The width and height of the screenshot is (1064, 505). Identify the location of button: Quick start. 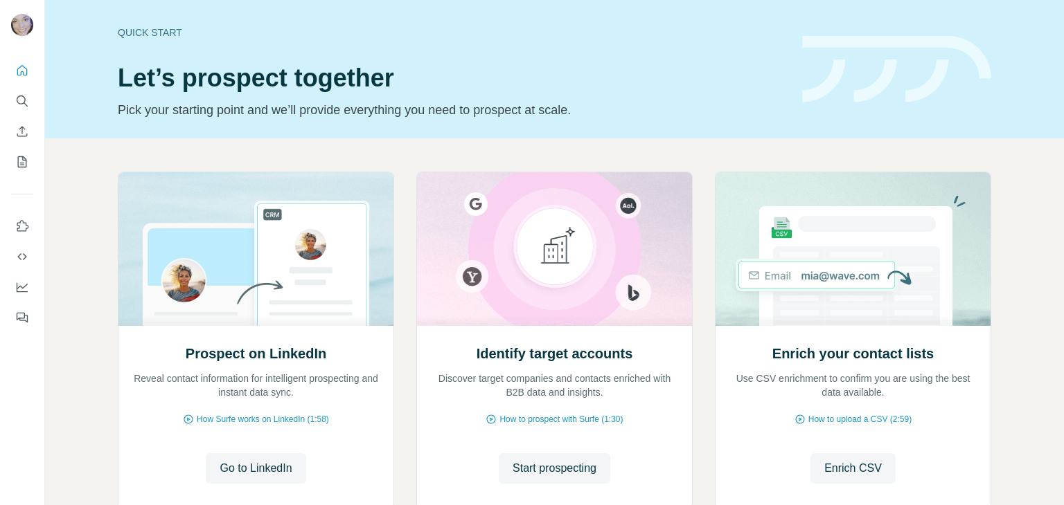
(22, 71).